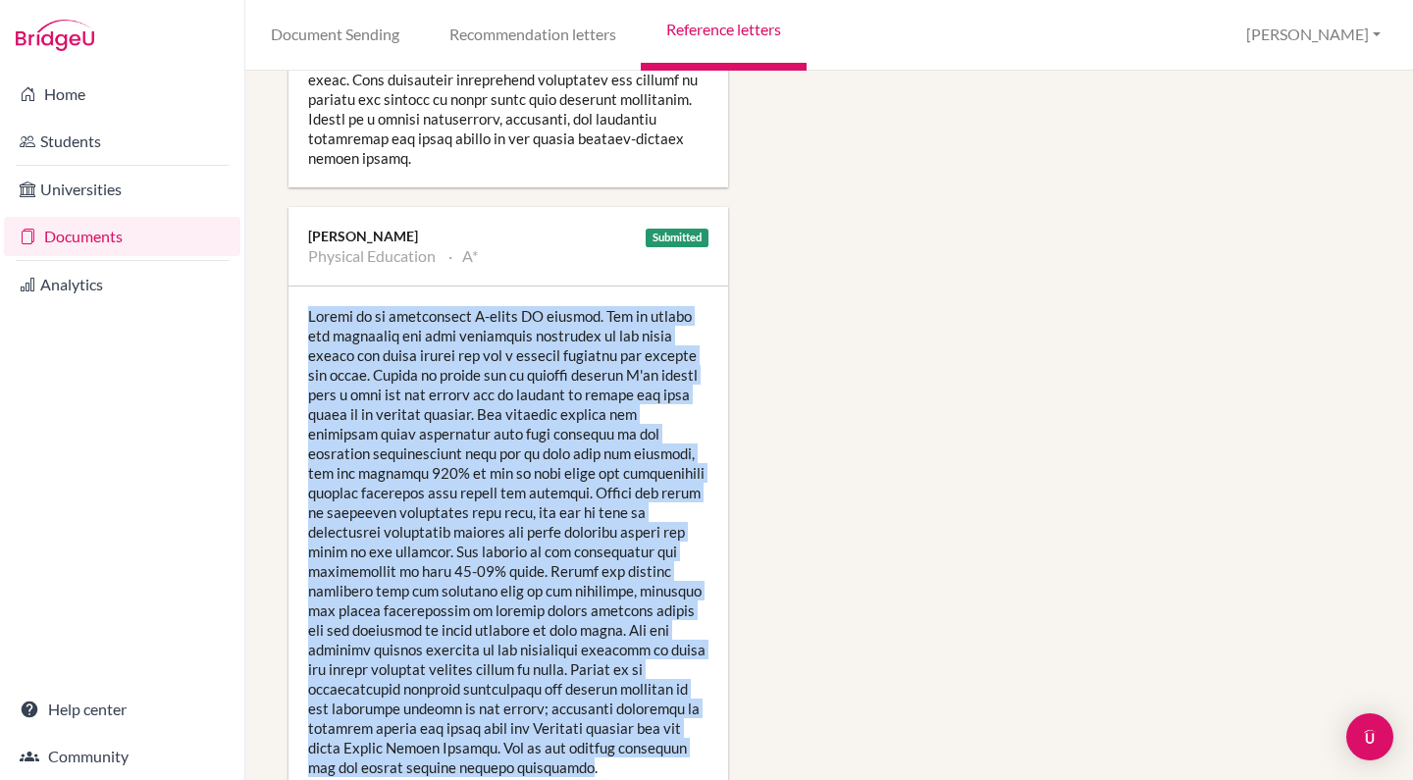 The image size is (1413, 780). I want to click on a: Community, so click(122, 757).